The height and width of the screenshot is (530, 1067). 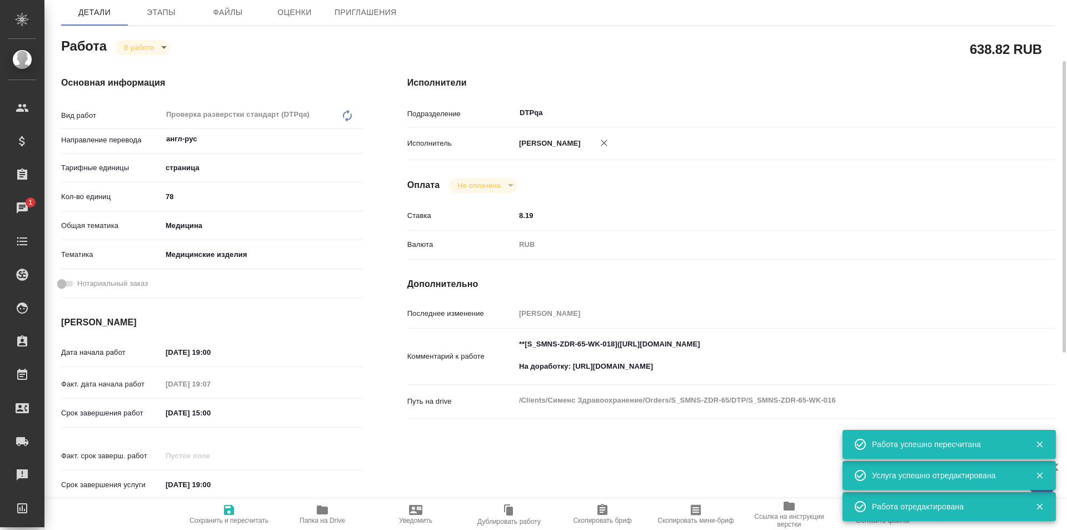 What do you see at coordinates (322, 514) in the screenshot?
I see `button: Папка на Drive` at bounding box center [322, 514].